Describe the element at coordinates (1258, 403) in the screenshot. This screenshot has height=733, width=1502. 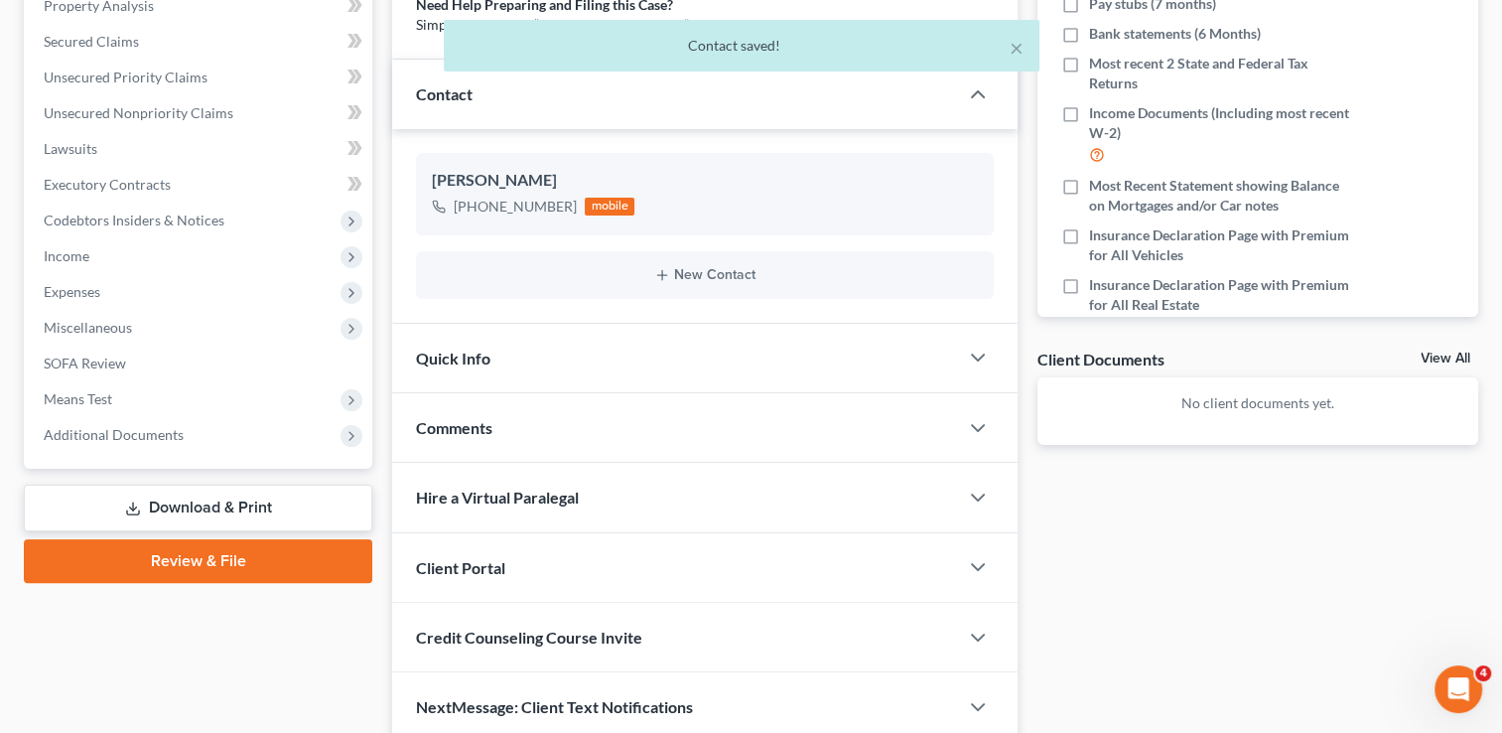
I see `p: No client documents yet.` at that location.